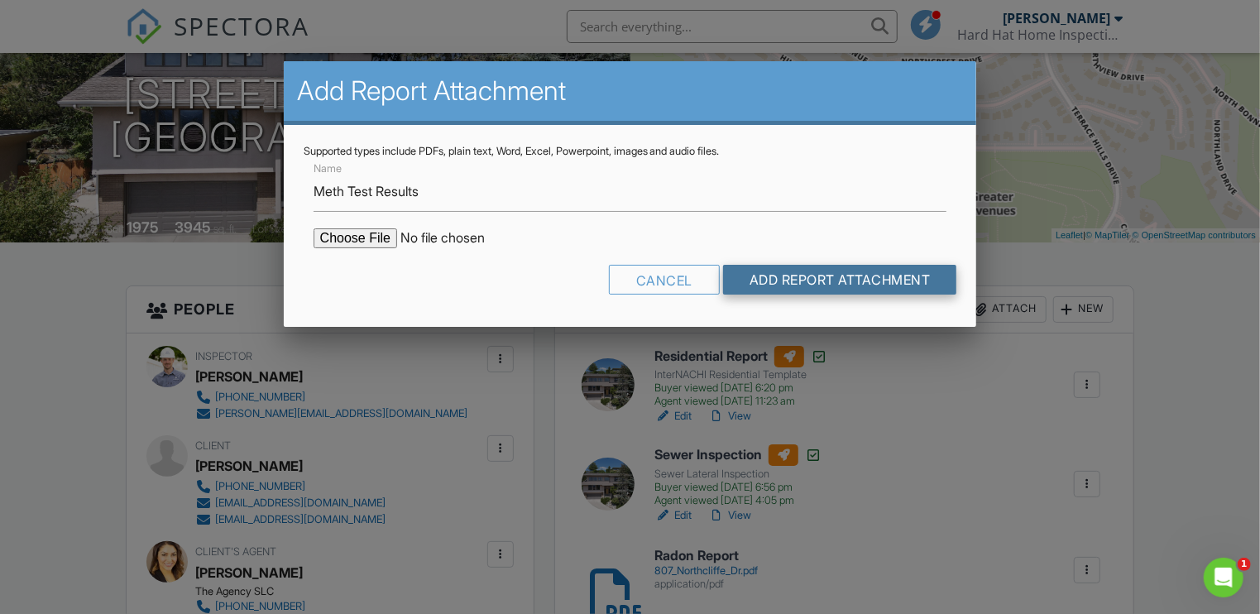 The height and width of the screenshot is (614, 1260). Describe the element at coordinates (665, 280) in the screenshot. I see `div: Cancel` at that location.